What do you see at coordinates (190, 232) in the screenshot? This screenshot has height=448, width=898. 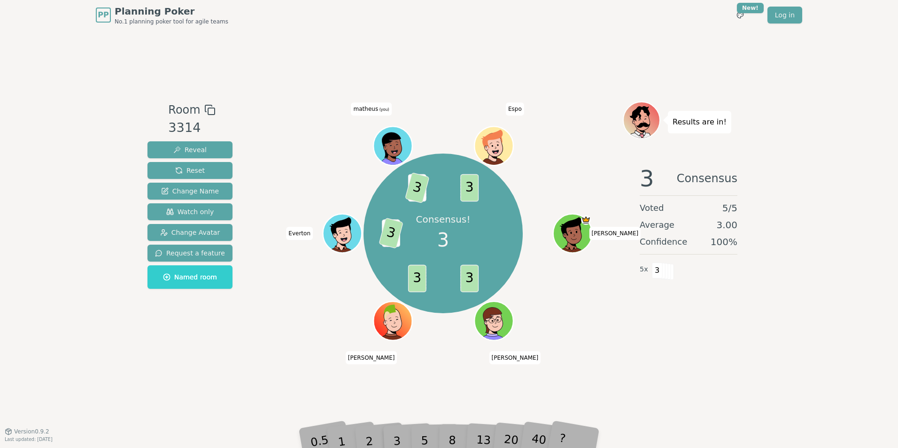 I see `button: Change Avatar` at bounding box center [190, 232].